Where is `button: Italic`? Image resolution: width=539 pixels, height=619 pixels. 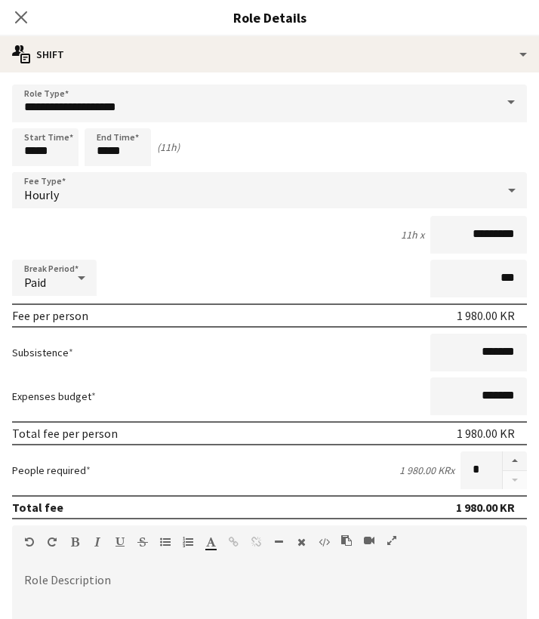 button: Italic is located at coordinates (97, 542).